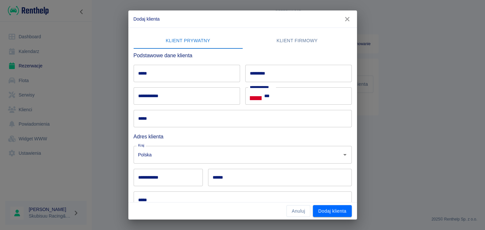 The width and height of the screenshot is (485, 230). Describe the element at coordinates (297, 41) in the screenshot. I see `button: Klient firmowy` at that location.